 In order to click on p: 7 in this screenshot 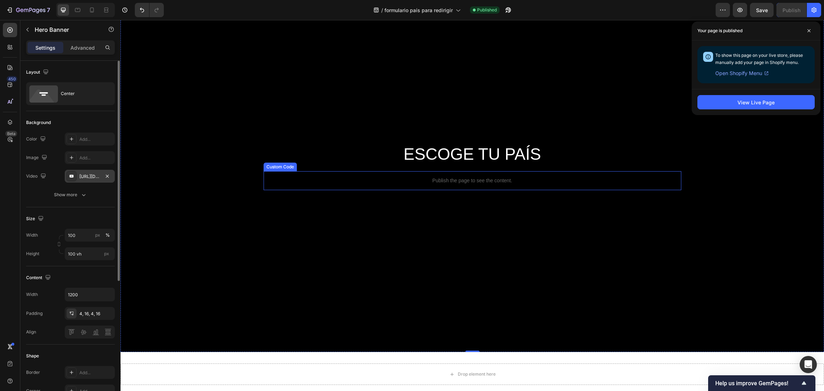, I will do `click(48, 10)`.